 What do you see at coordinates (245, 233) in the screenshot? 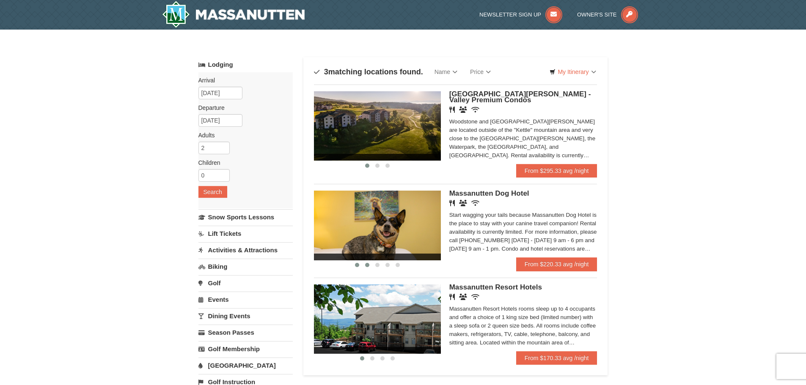
I see `a: Lift Tickets` at bounding box center [245, 233].